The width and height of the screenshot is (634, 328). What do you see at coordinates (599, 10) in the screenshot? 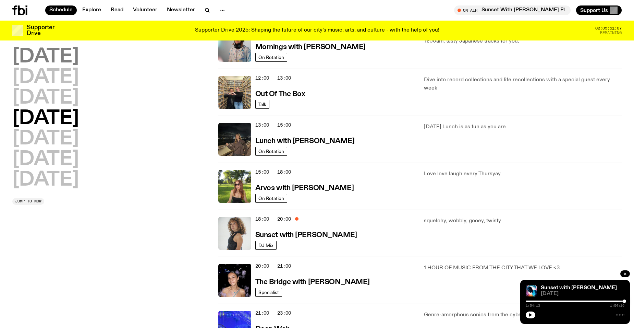
I see `button: Support Us` at bounding box center [599, 10].